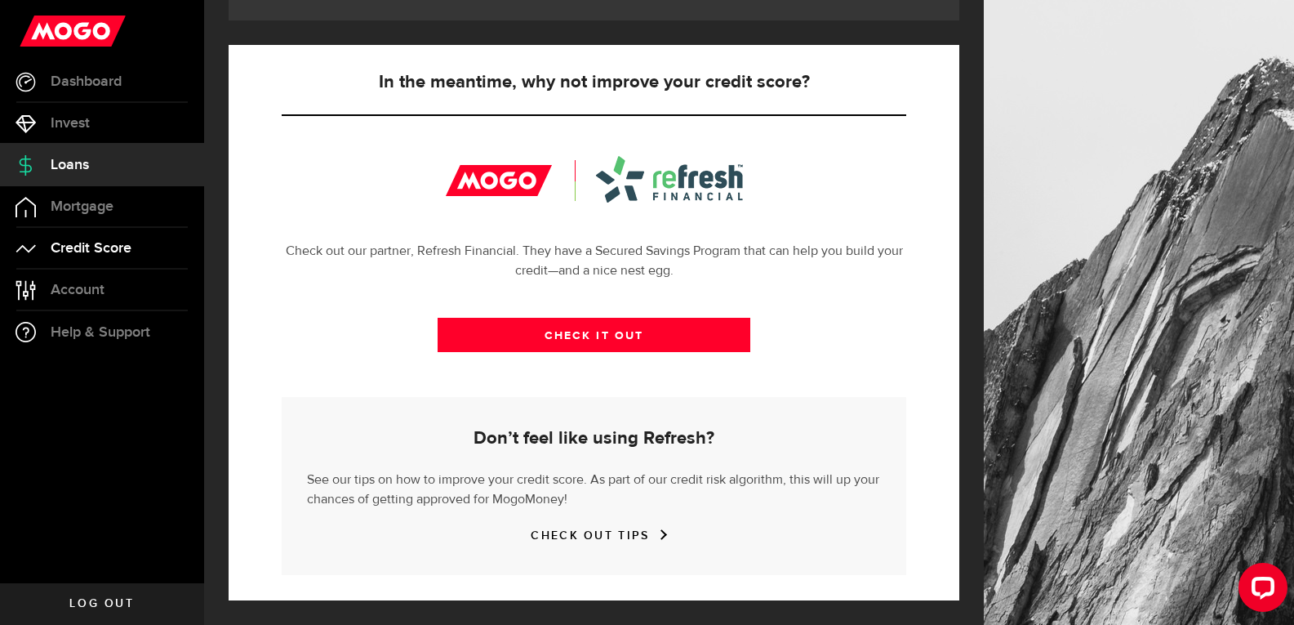  I want to click on a: CHECK OUT TIPS, so click(594, 535).